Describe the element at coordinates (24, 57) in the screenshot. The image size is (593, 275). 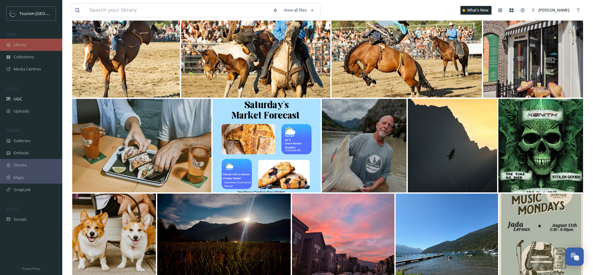
I see `span: Collections` at that location.